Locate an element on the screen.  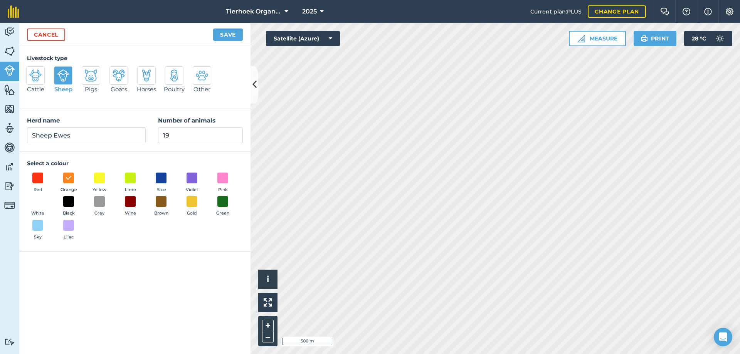
strong: Select a colour is located at coordinates (48, 163).